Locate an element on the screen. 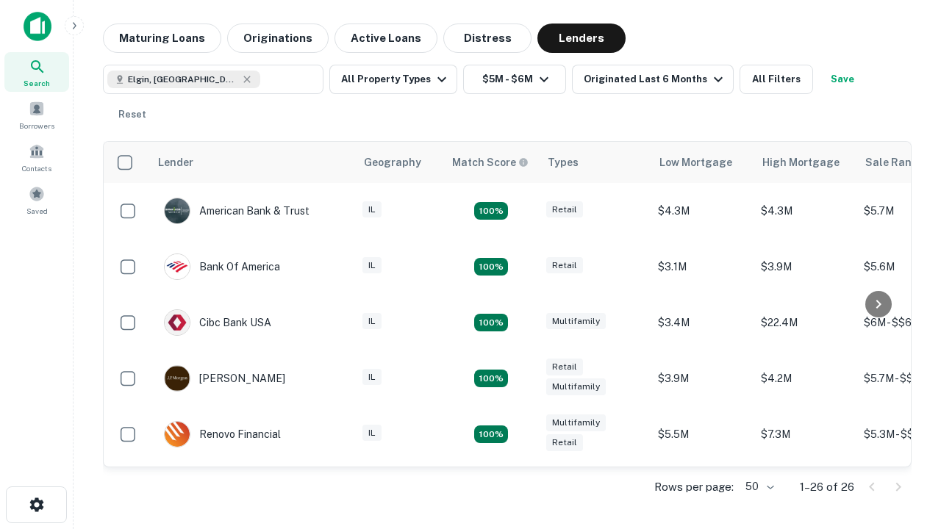 This screenshot has width=941, height=529. th: Geography is located at coordinates (399, 163).